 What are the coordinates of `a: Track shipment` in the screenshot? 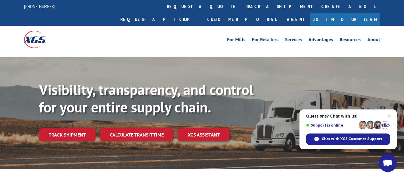 It's located at (67, 135).